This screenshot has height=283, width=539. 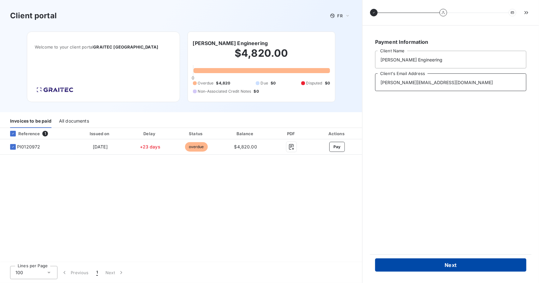 What do you see at coordinates (264, 83) in the screenshot?
I see `span: Due` at bounding box center [264, 83].